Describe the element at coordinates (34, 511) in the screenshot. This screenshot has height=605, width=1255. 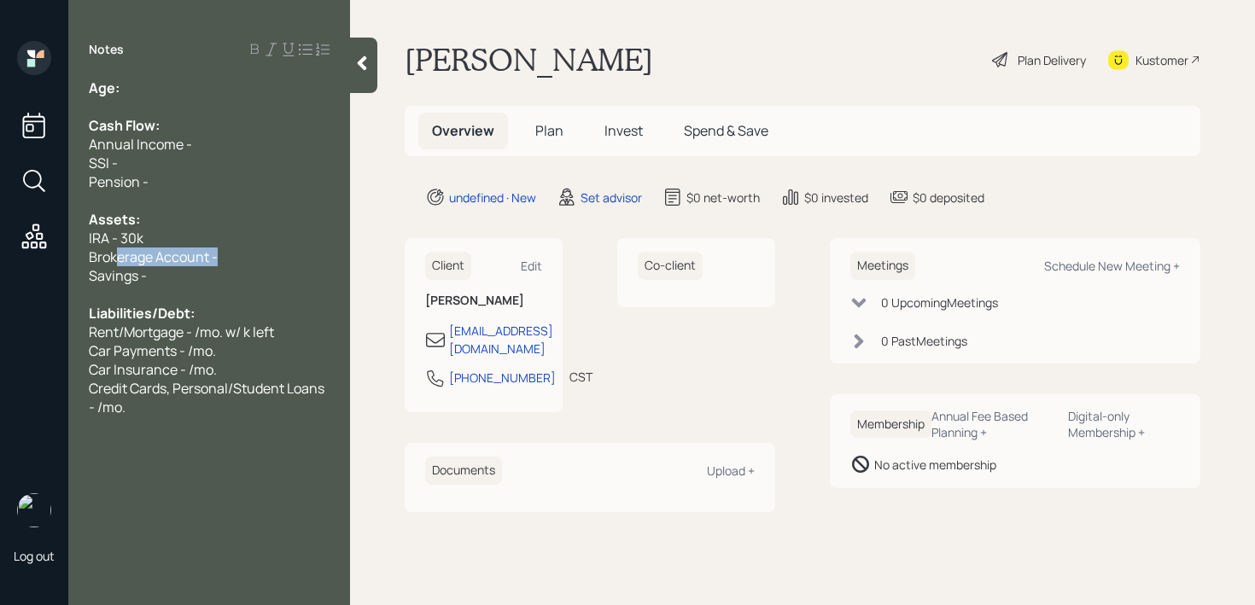
I see `img: retirable_logo.png` at that location.